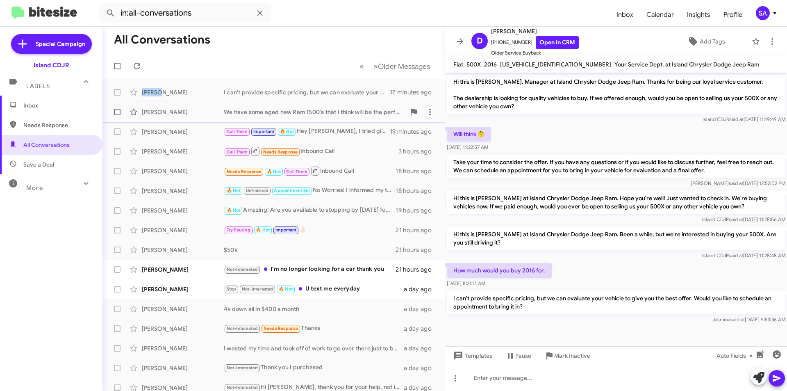 Image resolution: width=787 pixels, height=391 pixels. I want to click on span: Profile, so click(733, 15).